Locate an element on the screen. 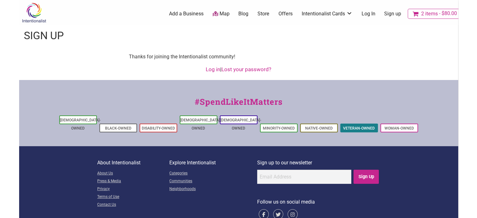 The image size is (477, 218). a: Add a Business is located at coordinates (186, 14).